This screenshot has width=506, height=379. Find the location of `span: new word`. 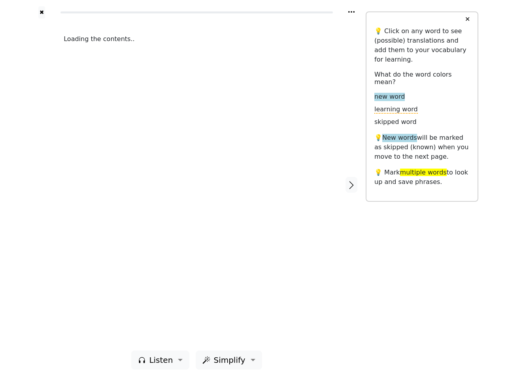

span: new word is located at coordinates (389, 97).